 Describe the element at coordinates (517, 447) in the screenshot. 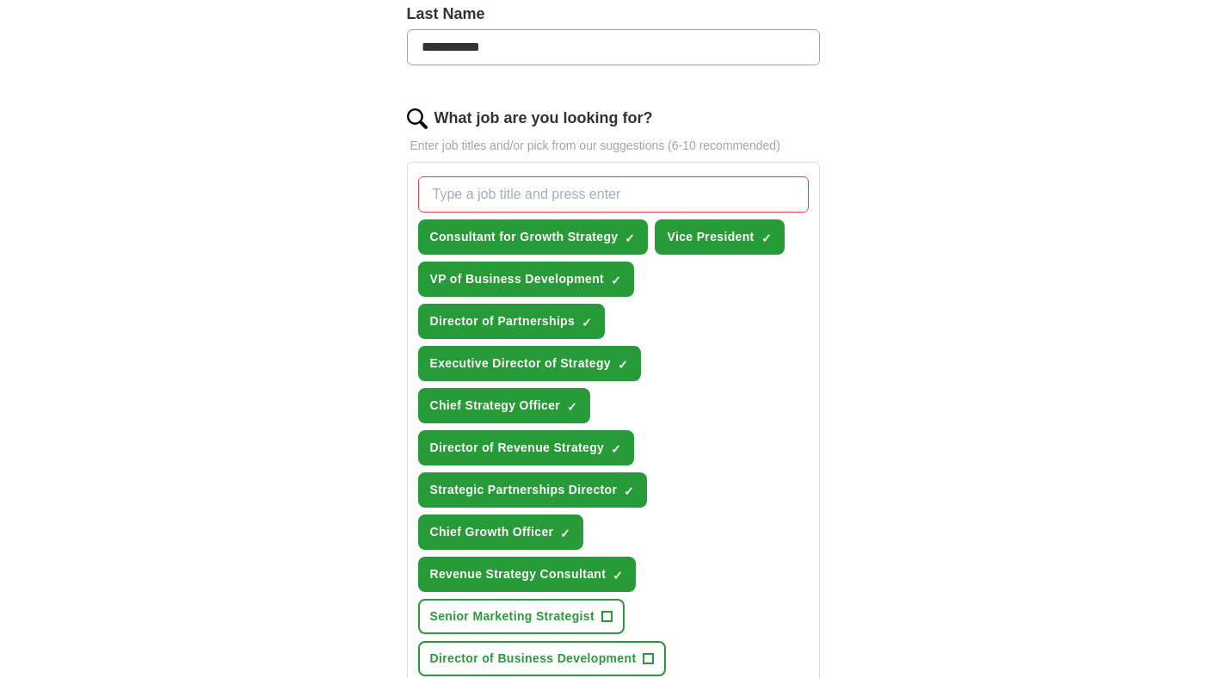

I see `span: Director of Revenue Strategy` at that location.